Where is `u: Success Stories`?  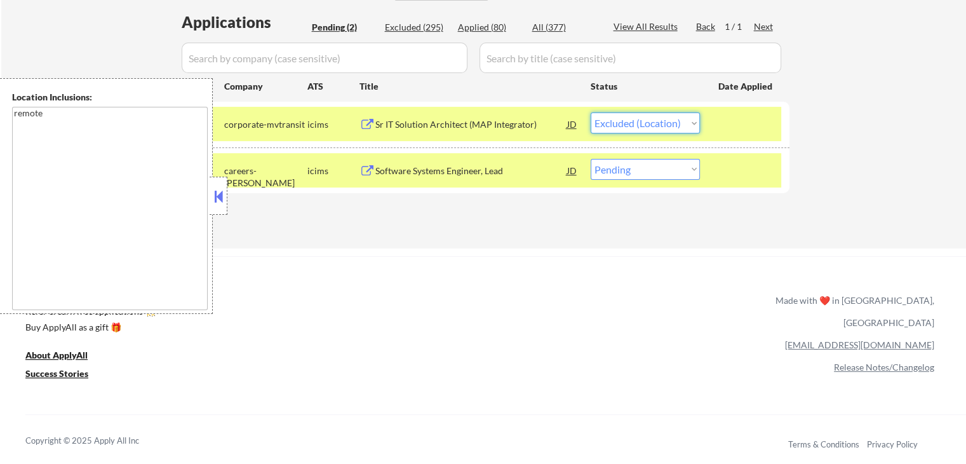 u: Success Stories is located at coordinates (57, 373).